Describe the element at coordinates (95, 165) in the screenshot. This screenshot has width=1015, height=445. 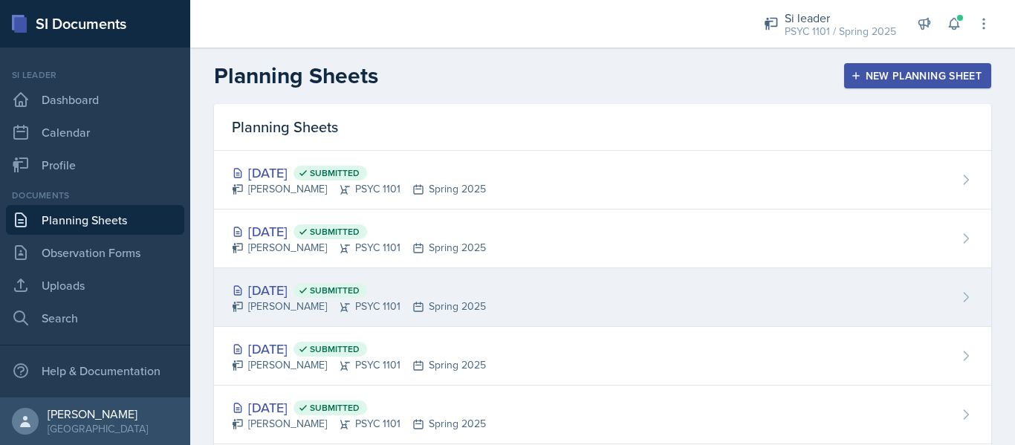
I see `a: Profile` at that location.